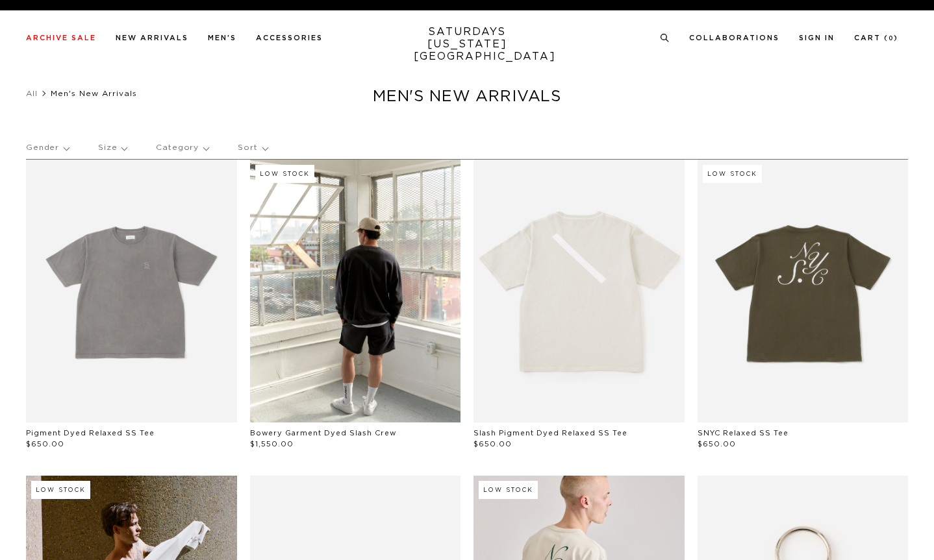 The height and width of the screenshot is (560, 934). What do you see at coordinates (816, 38) in the screenshot?
I see `a: Sign In` at bounding box center [816, 38].